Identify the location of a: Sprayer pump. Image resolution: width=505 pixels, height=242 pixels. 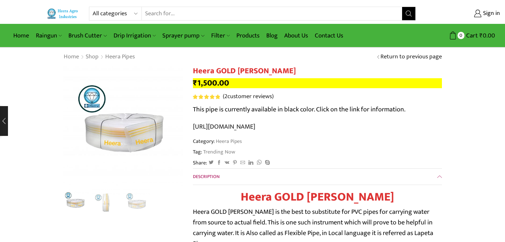
(183, 36).